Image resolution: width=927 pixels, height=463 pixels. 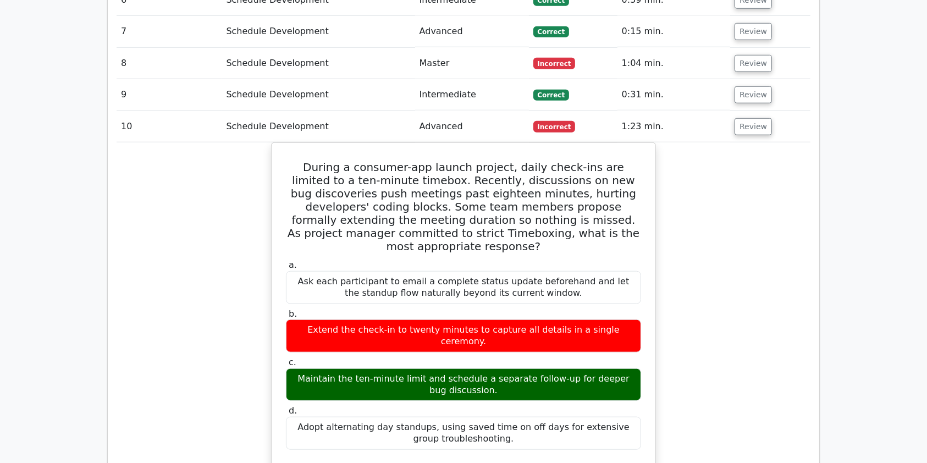 I want to click on td: 1:23 min., so click(x=674, y=127).